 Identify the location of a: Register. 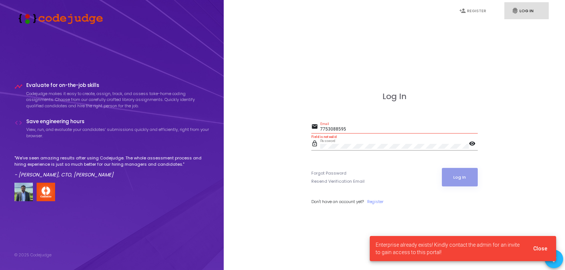
(375, 201).